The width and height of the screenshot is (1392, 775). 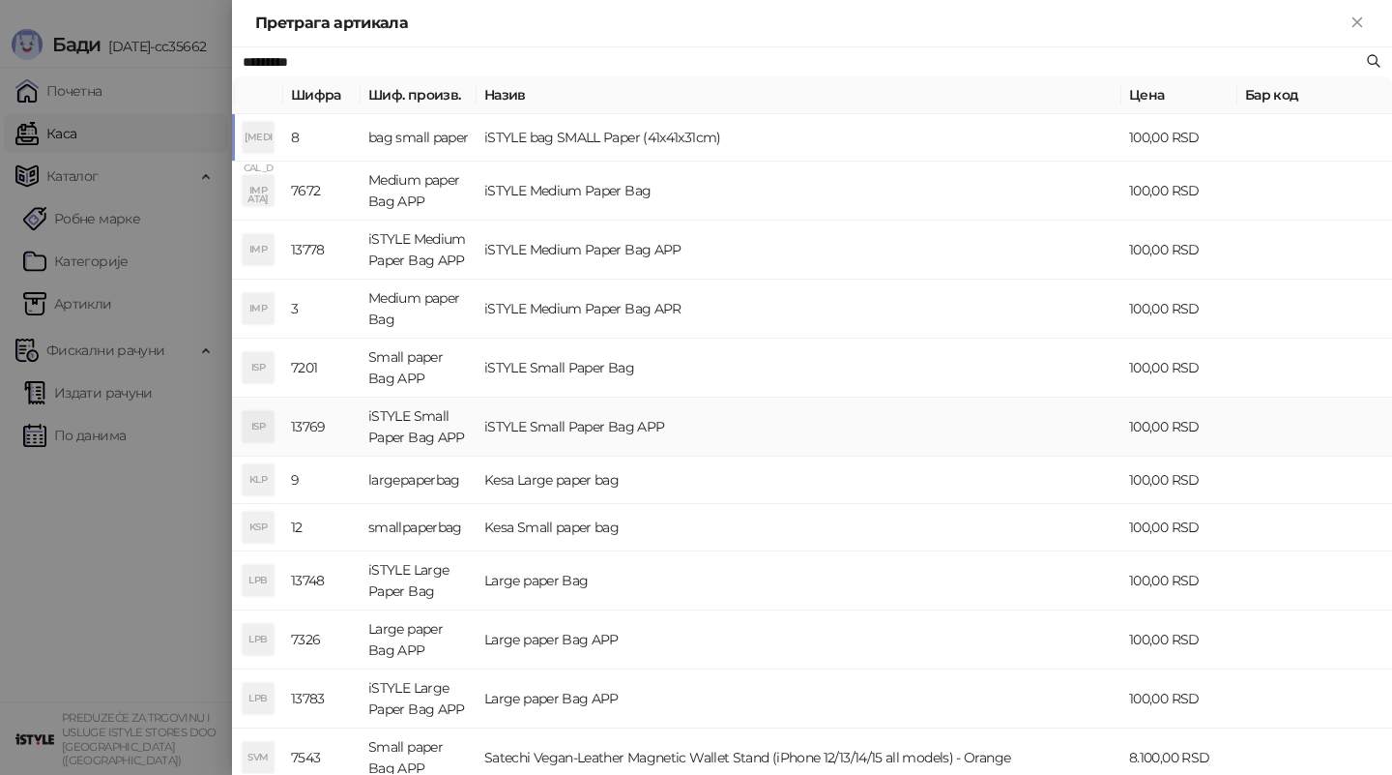 What do you see at coordinates (322, 698) in the screenshot?
I see `td: 13783` at bounding box center [322, 698].